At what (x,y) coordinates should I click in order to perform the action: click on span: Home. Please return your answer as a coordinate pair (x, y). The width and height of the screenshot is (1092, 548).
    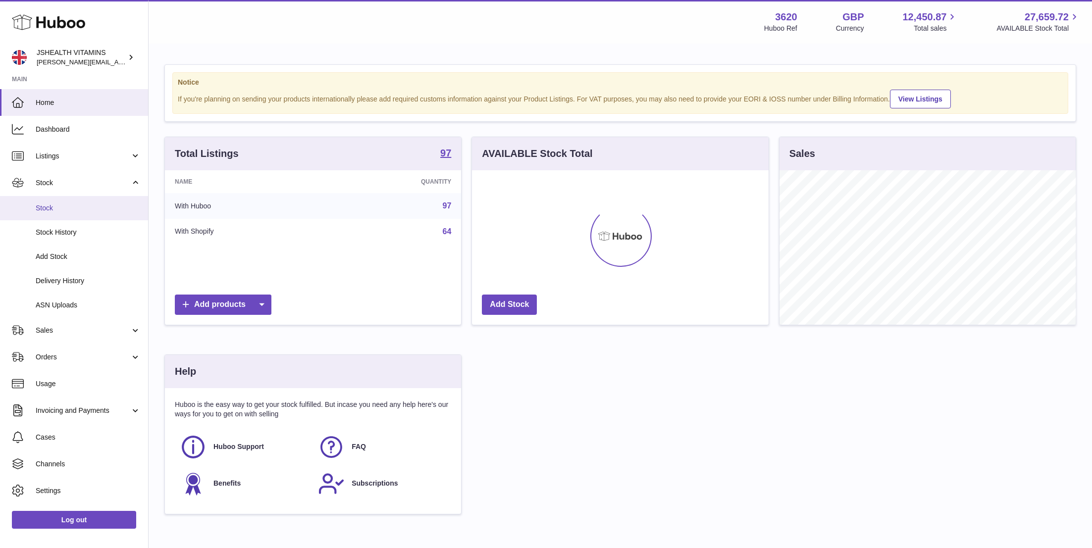
    Looking at the image, I should click on (88, 103).